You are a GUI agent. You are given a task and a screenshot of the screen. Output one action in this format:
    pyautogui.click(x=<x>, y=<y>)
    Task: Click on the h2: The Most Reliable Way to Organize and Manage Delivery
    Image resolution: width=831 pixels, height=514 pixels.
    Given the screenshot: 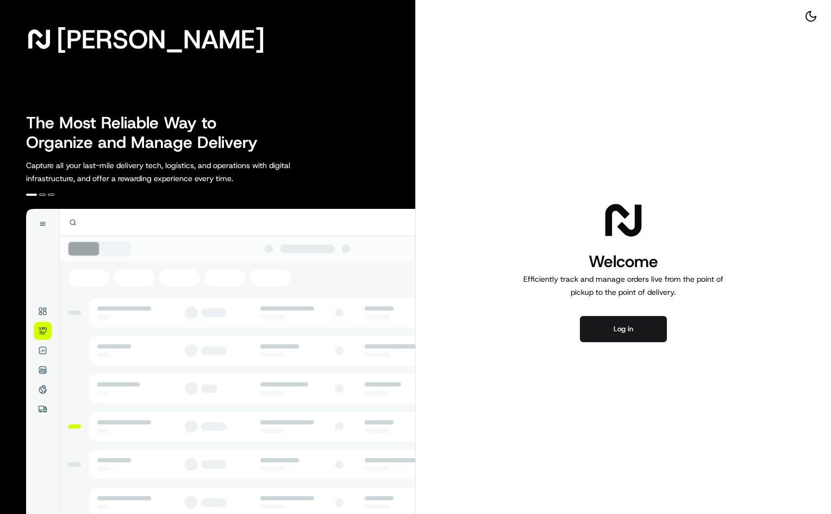 What is the action you would take?
    pyautogui.click(x=148, y=133)
    